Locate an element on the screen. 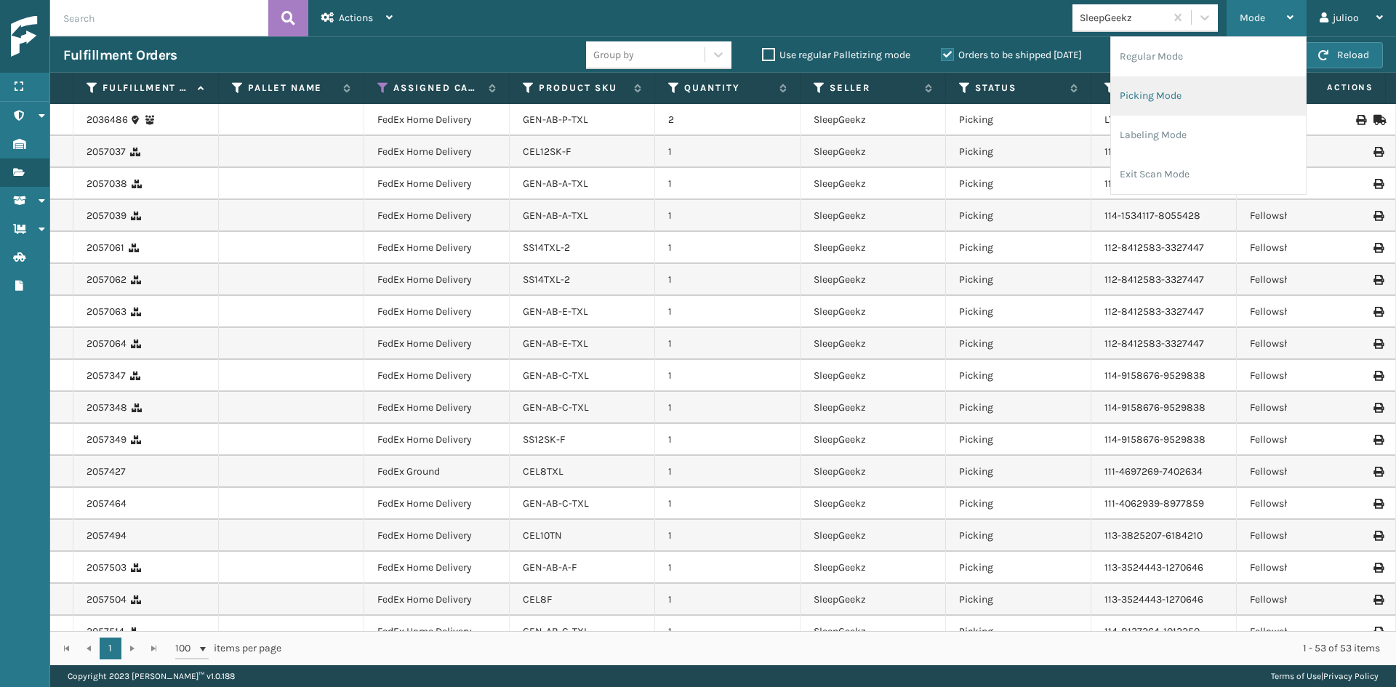  a: 2057062 is located at coordinates (106, 280).